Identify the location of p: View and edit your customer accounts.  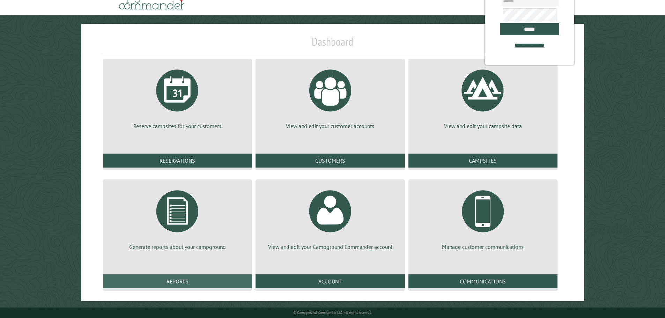
(330, 126).